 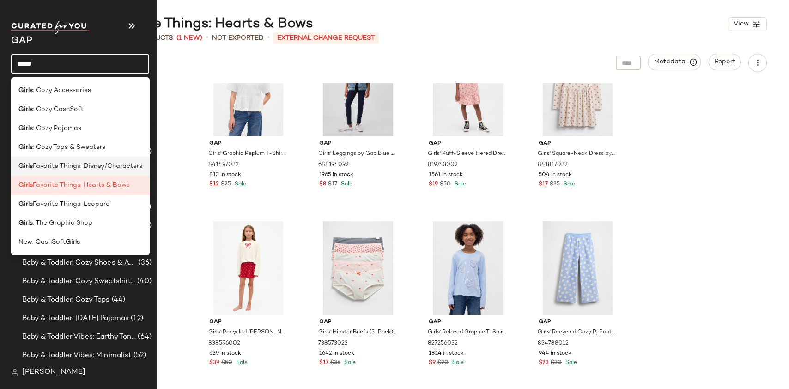 I want to click on span: : The Graphic Shop, so click(x=62, y=223).